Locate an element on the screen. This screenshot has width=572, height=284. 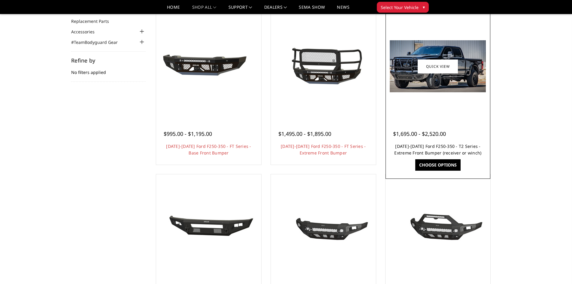
a: 2023-2025 Ford F250-350 - FT Series - Base Front Bumper is located at coordinates (209, 66).